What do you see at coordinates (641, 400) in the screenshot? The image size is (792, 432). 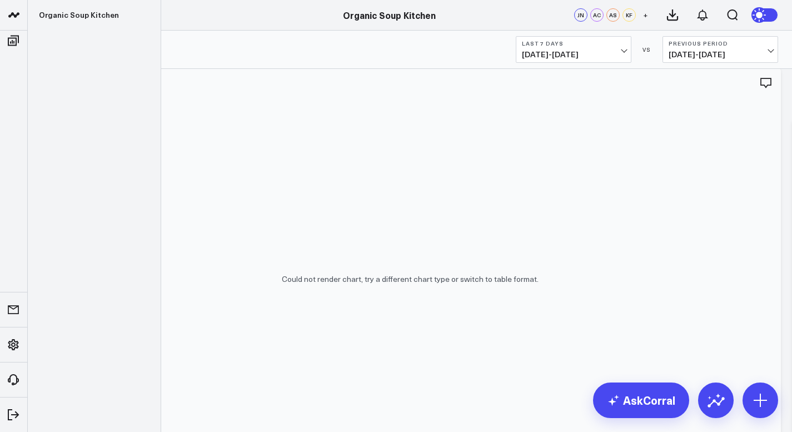 I see `a: AskCorral` at bounding box center [641, 400].